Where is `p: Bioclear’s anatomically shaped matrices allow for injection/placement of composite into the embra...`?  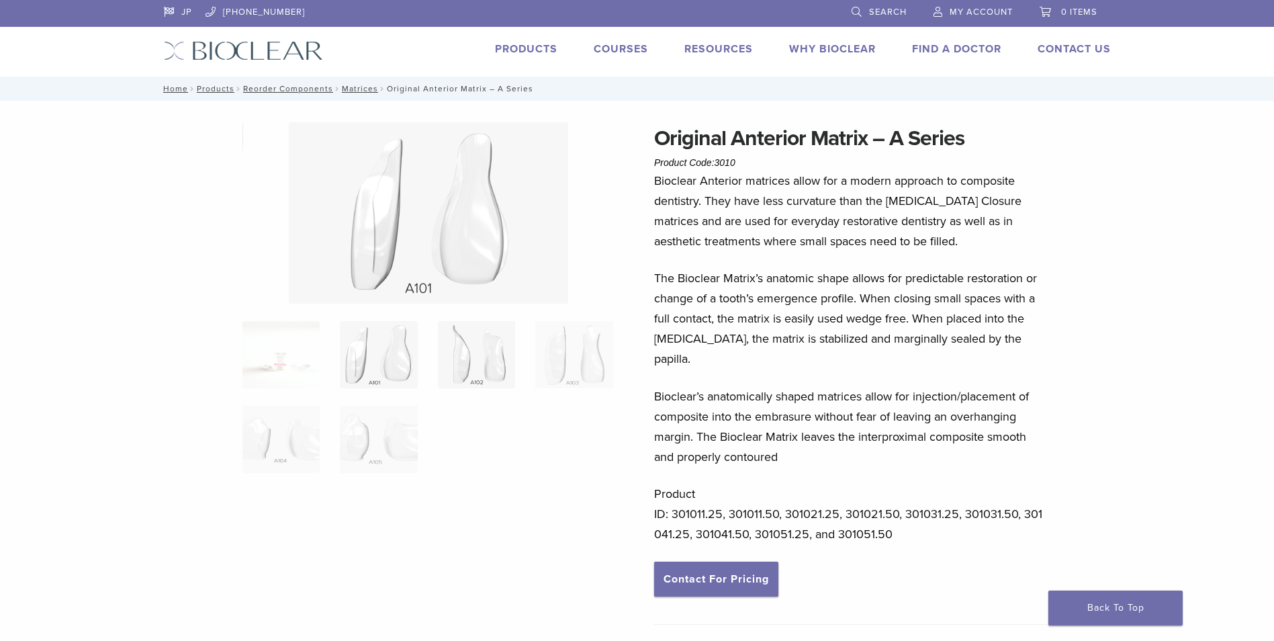 p: Bioclear’s anatomically shaped matrices allow for injection/placement of composite into the embra... is located at coordinates (852, 427).